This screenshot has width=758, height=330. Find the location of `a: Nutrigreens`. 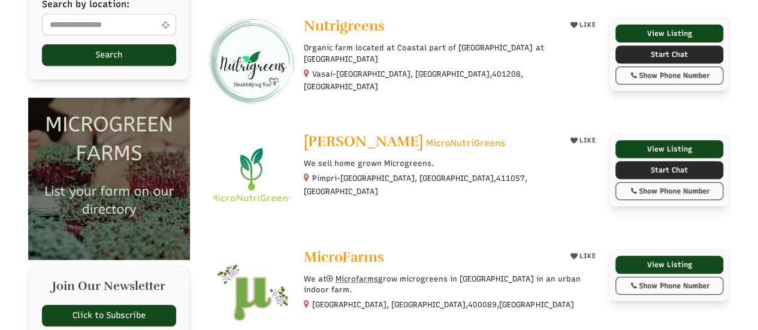

a: Nutrigreens is located at coordinates (430, 27).